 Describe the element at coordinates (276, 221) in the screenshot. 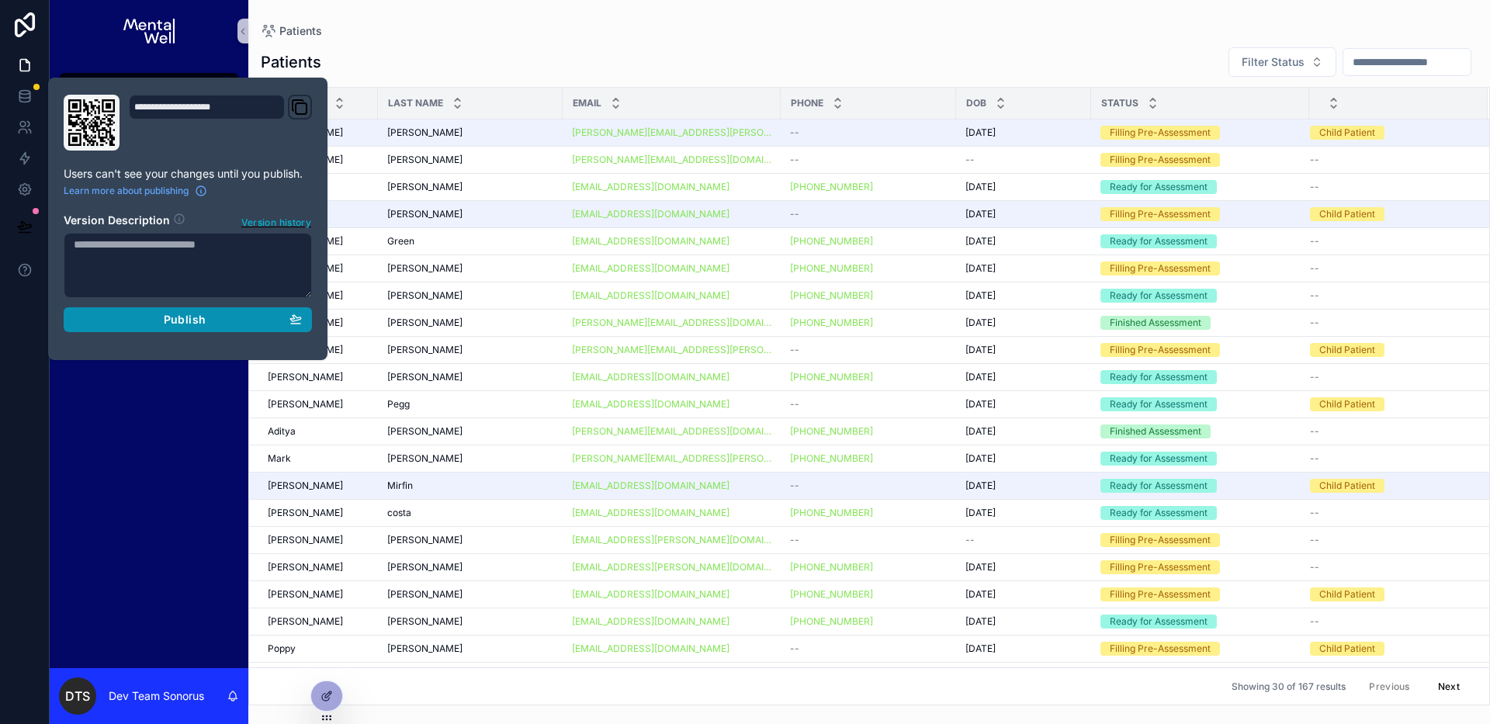

I see `span: Version history` at that location.